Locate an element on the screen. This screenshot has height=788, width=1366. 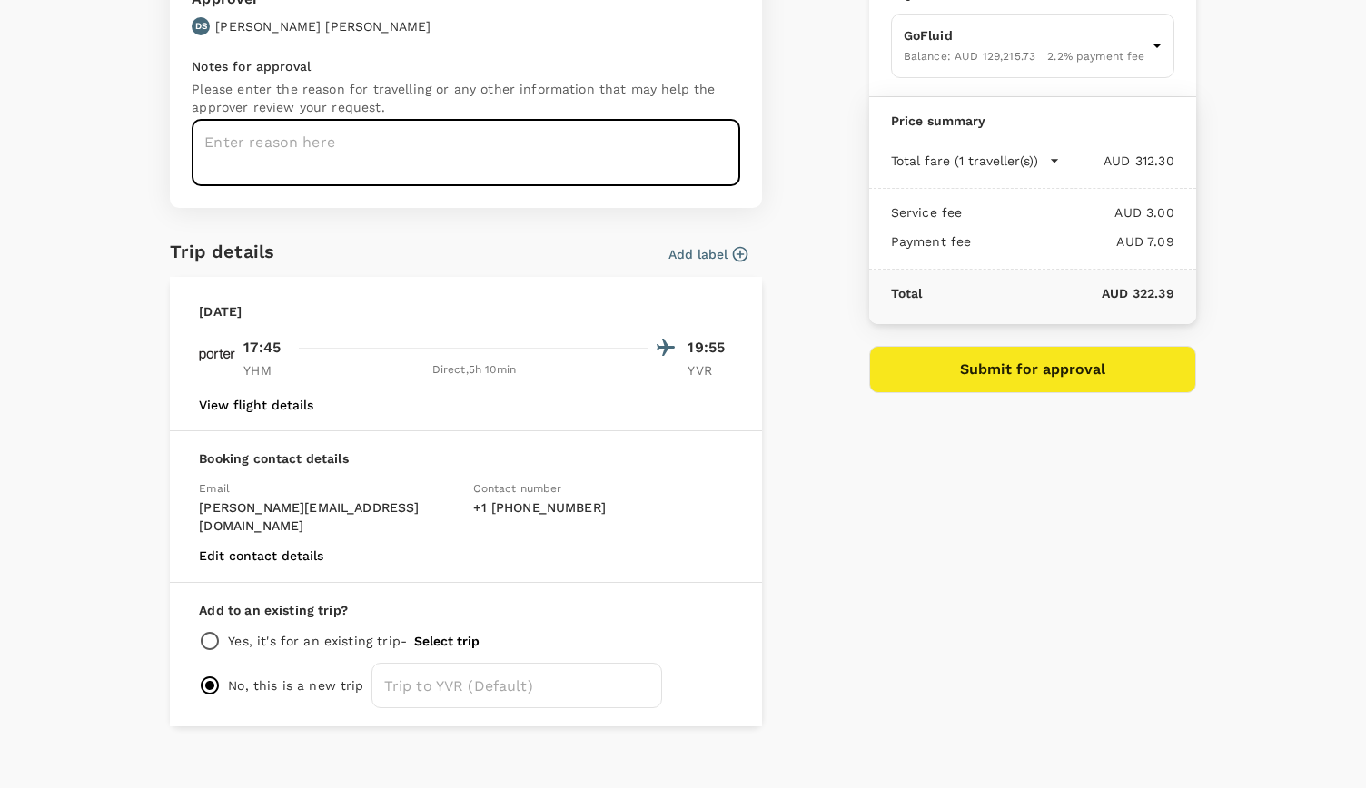
p: YHM is located at coordinates (266, 370).